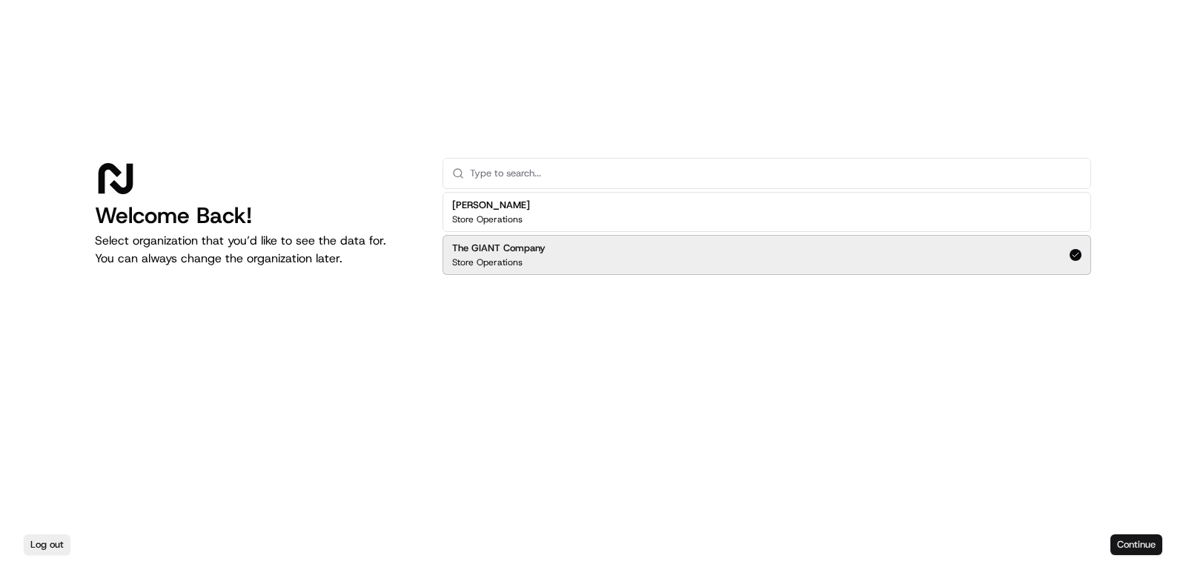  I want to click on h2: The GIANT Company, so click(499, 248).